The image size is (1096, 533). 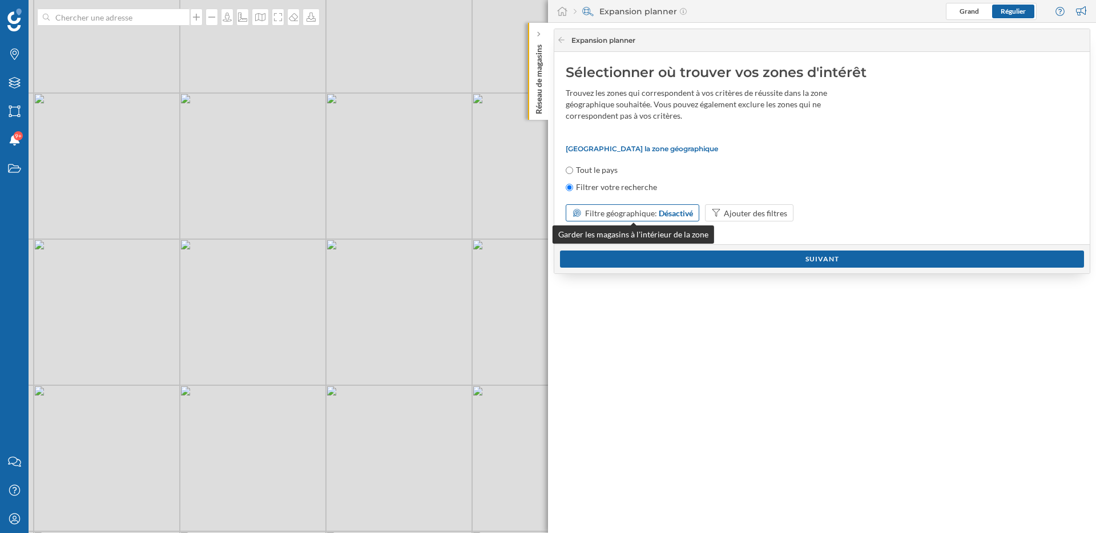 What do you see at coordinates (714, 104) in the screenshot?
I see `div: Trouvez les zones qui correspondent à vos critères de réussite dans la zone géographique souhaité...` at bounding box center [714, 104].